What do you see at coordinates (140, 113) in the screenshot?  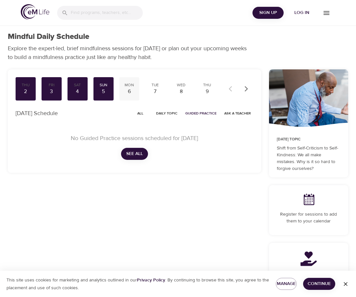 I see `span: All` at bounding box center [140, 113].